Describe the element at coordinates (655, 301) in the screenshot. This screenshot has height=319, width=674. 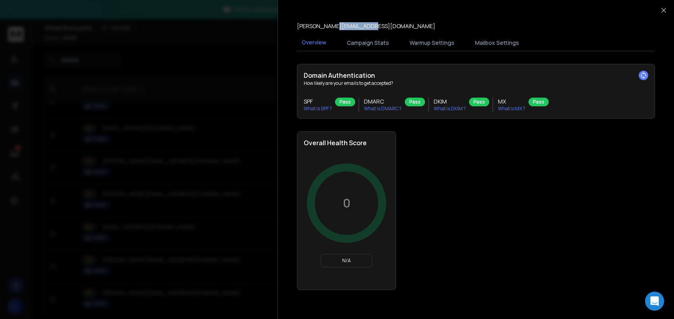
I see `div: Open Intercom Messenger` at that location.